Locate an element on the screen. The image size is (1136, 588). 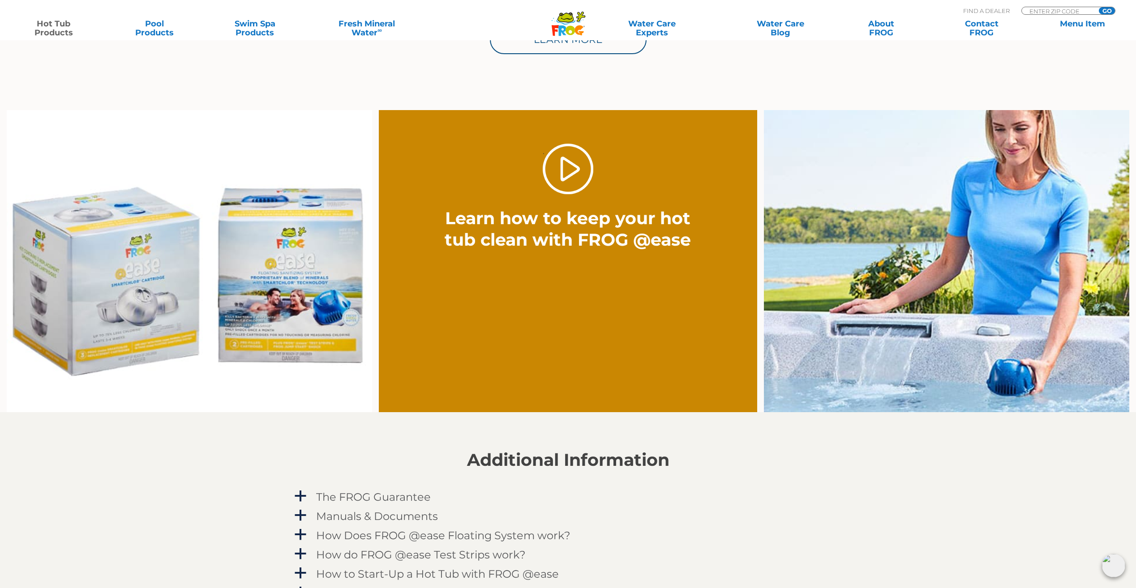
h4: How Does FROG @ease Floating System work? is located at coordinates (443, 536).